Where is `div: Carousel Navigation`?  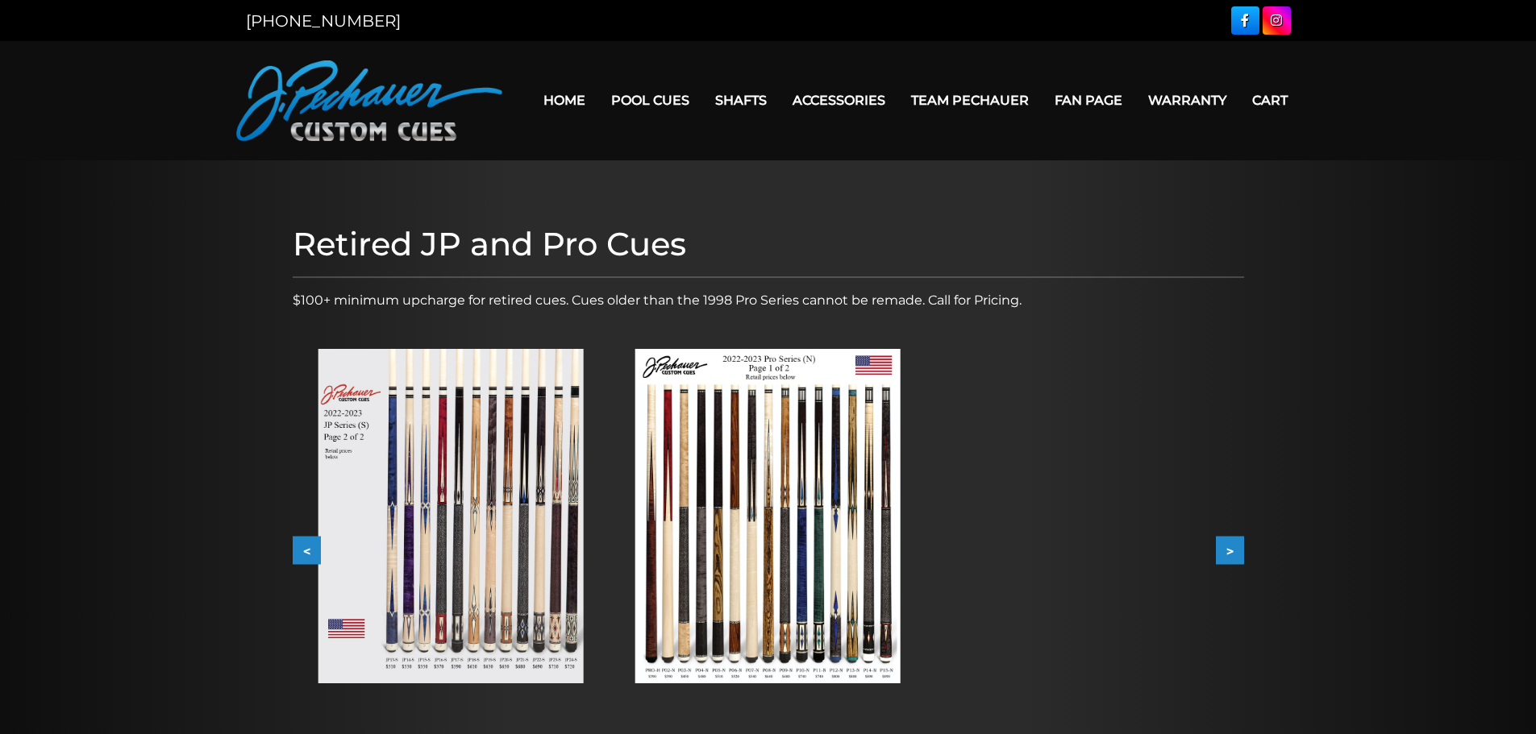
div: Carousel Navigation is located at coordinates (768, 551).